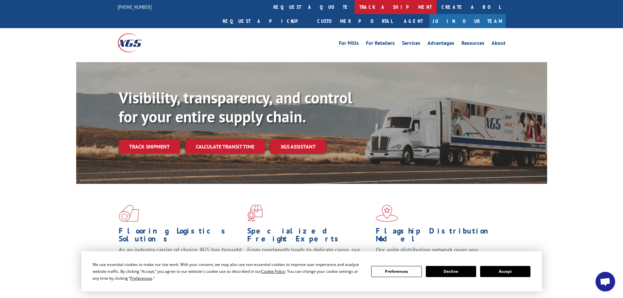  What do you see at coordinates (273, 271) in the screenshot?
I see `span: Cookie Policy` at bounding box center [273, 271].